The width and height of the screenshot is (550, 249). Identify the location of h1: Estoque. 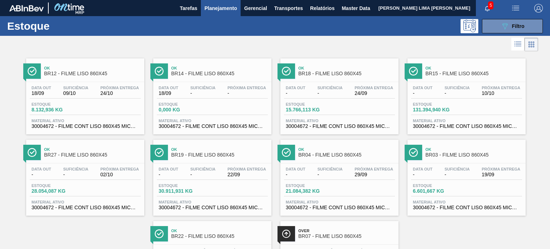
(58, 26).